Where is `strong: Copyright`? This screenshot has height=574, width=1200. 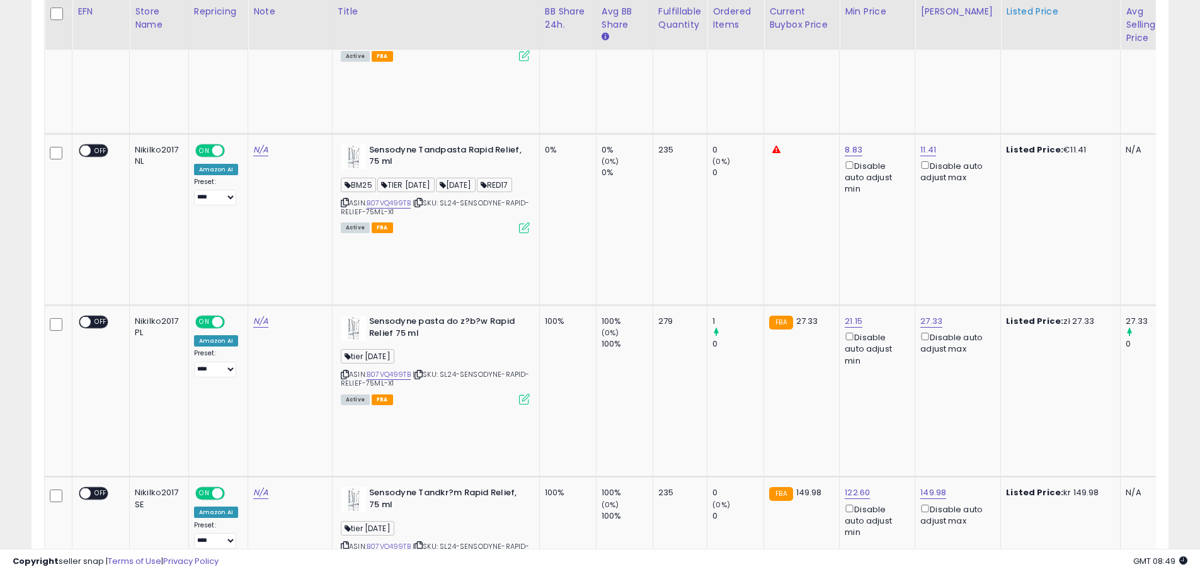 strong: Copyright is located at coordinates (35, 561).